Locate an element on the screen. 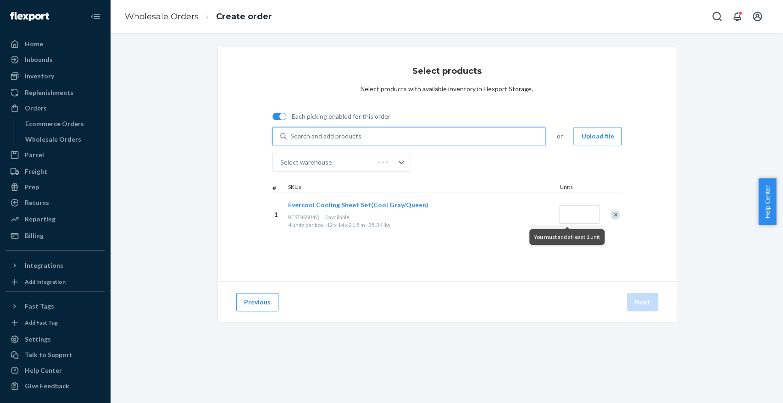 Image resolution: width=783 pixels, height=403 pixels. span: Help Center is located at coordinates (767, 202).